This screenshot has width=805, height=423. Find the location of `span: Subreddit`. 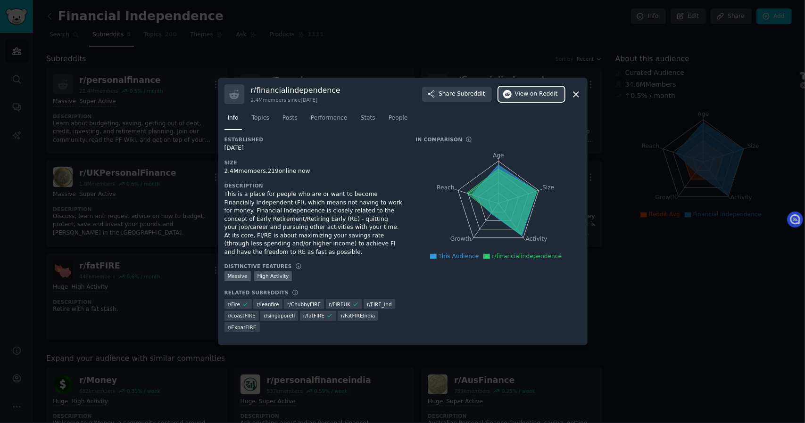

span: Subreddit is located at coordinates (470, 94).